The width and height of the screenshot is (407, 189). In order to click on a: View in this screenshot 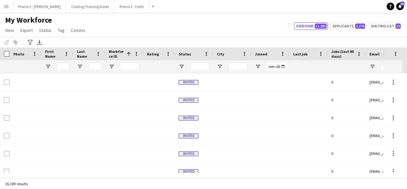, I will do `click(10, 30)`.